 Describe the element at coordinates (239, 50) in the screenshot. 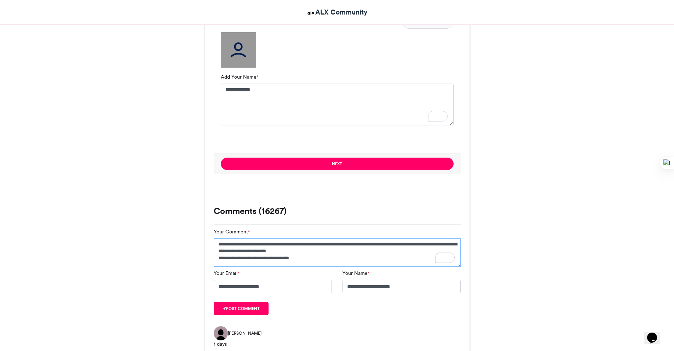

I see `img: user_filled.png` at that location.